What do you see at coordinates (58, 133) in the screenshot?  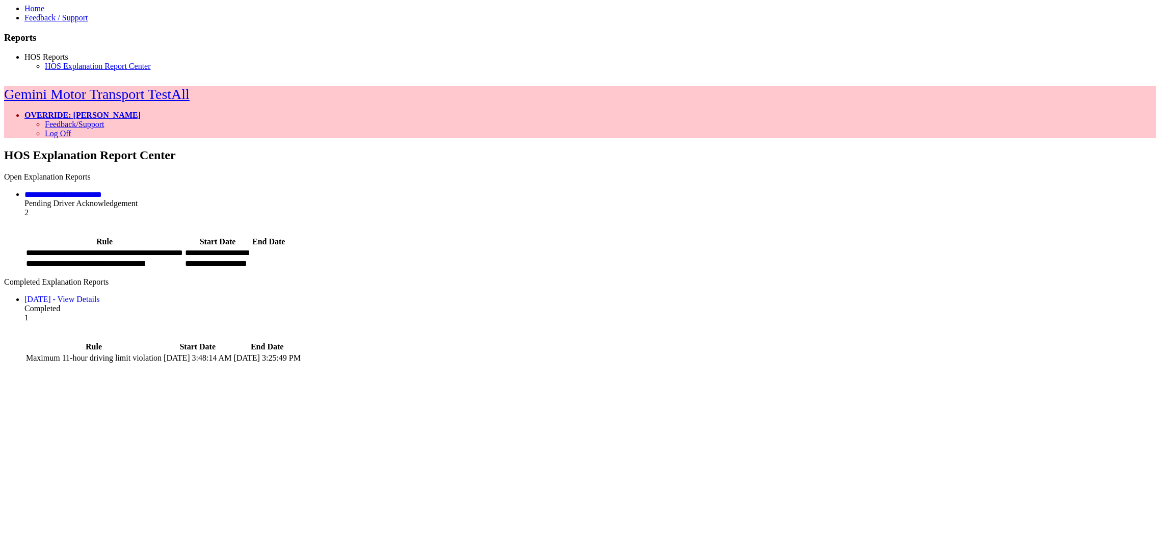 I see `a: Log Off` at bounding box center [58, 133].